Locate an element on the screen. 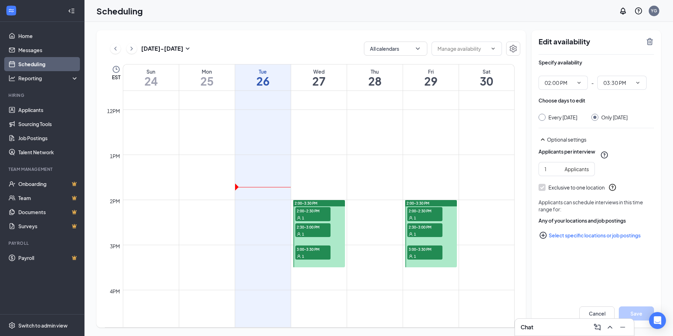 The width and height of the screenshot is (673, 336). a: TeamCrown is located at coordinates (48, 198).